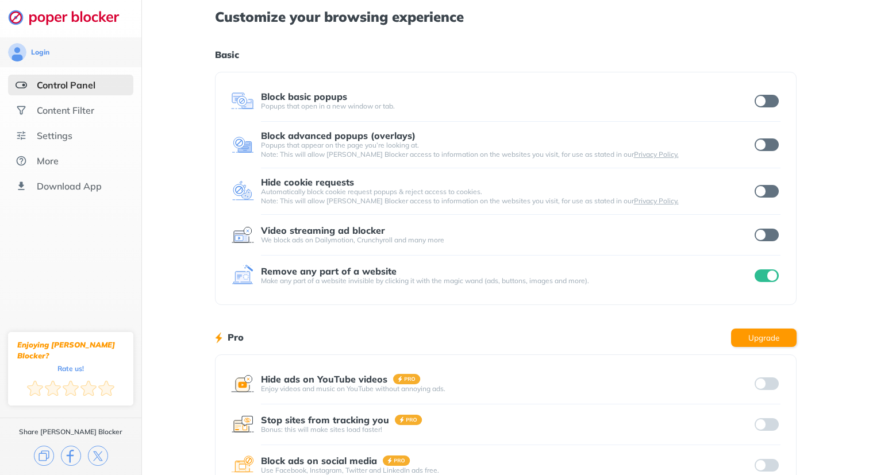 This screenshot has width=869, height=475. Describe the element at coordinates (71, 456) in the screenshot. I see `img: facebook.svg` at that location.